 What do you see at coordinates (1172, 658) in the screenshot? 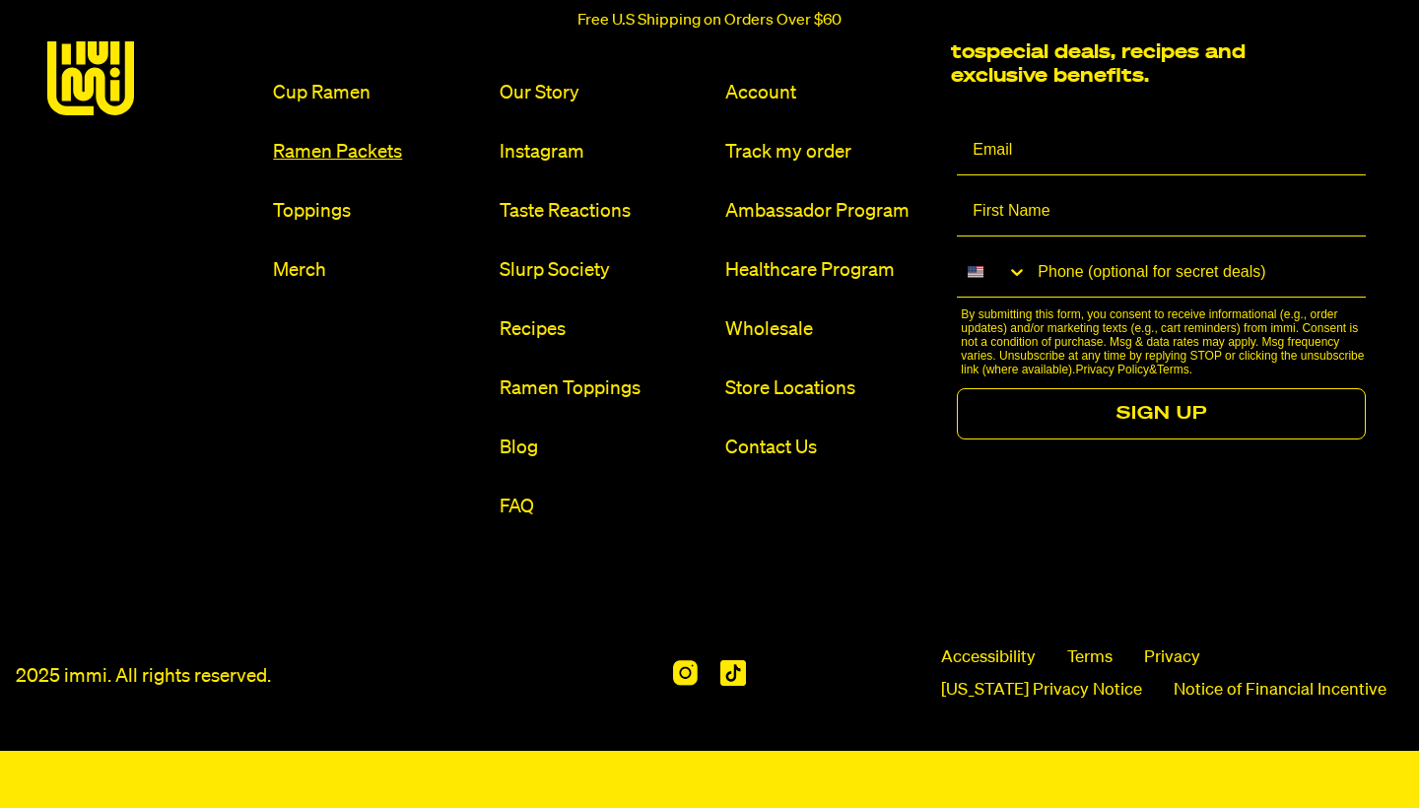
I see `a: Privacy` at bounding box center [1172, 658].